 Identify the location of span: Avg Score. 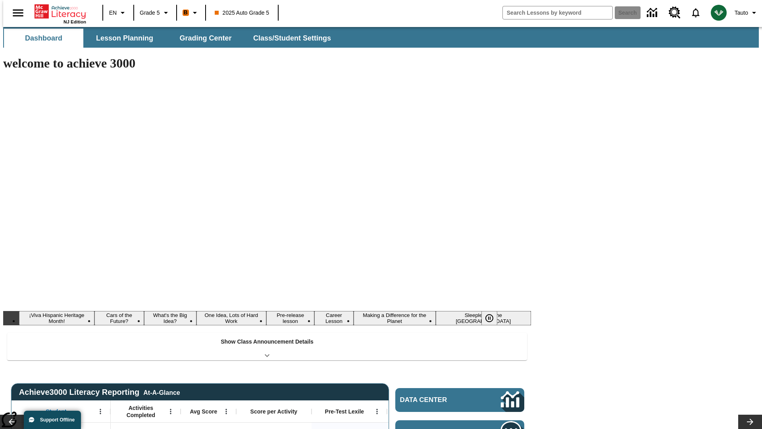
(203, 411).